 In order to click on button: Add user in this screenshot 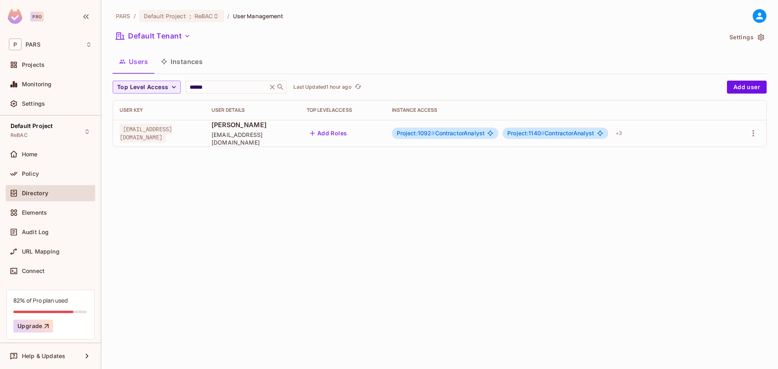, I will do `click(747, 87)`.